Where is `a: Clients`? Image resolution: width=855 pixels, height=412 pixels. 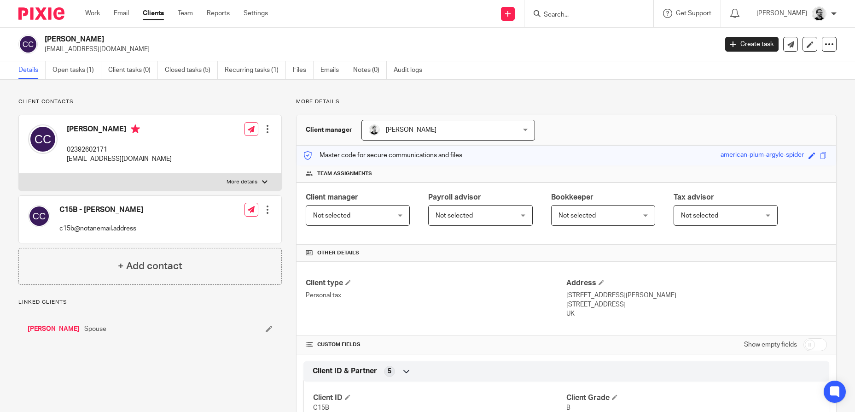
a: Clients is located at coordinates (153, 13).